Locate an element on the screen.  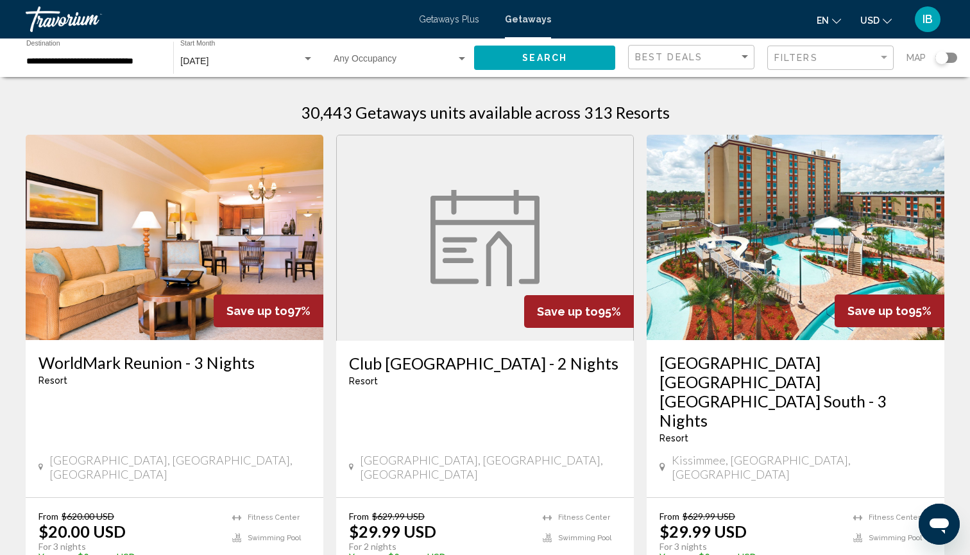
span: Map is located at coordinates (916, 58).